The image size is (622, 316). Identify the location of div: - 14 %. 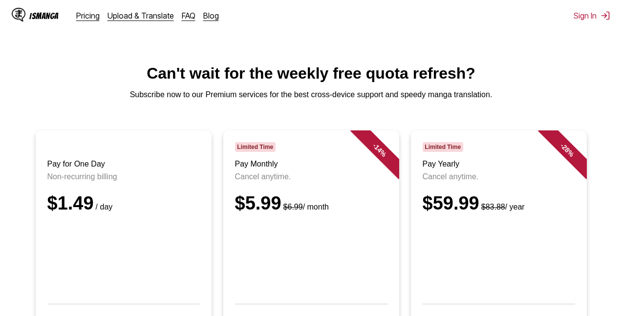
(379, 150).